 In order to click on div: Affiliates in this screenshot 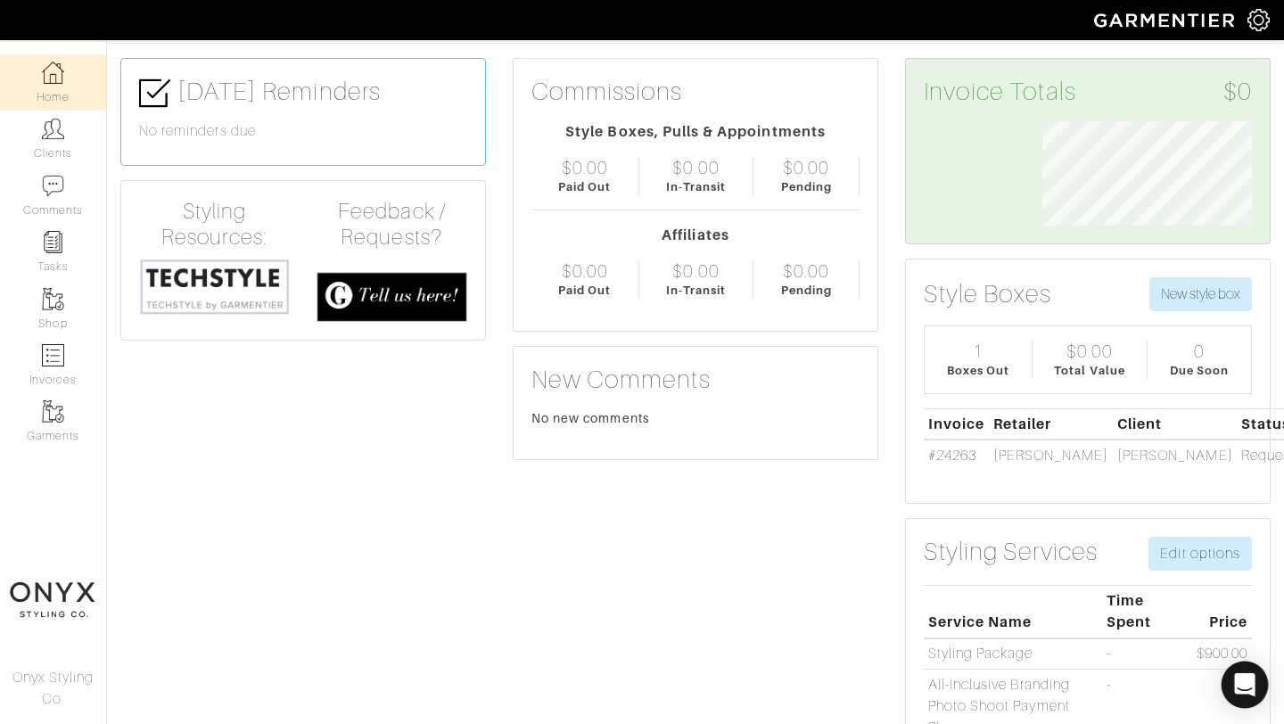, I will do `click(696, 235)`.